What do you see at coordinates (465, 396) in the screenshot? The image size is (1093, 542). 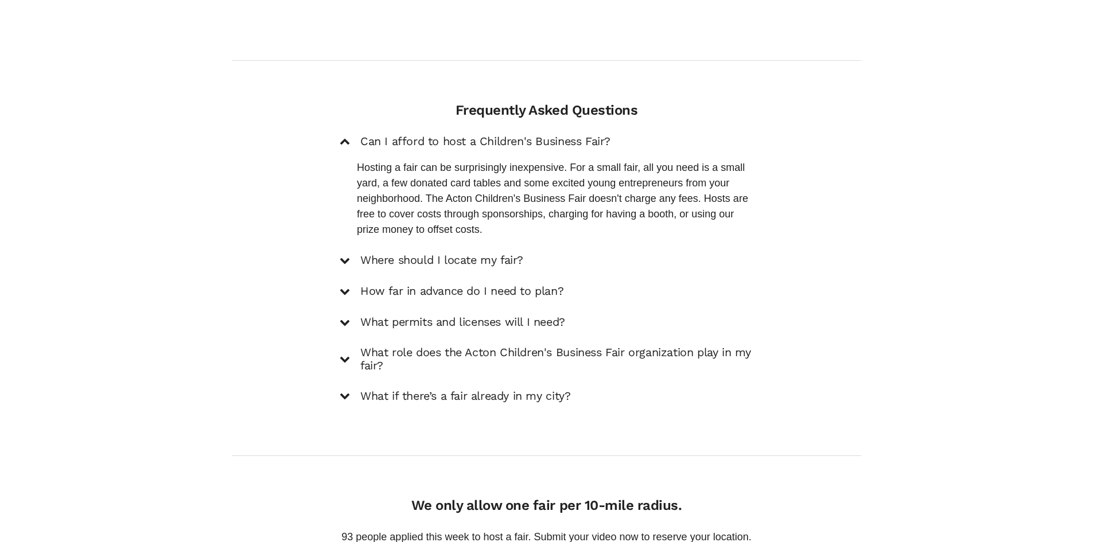 I see `h5: What if there’s a fair already in my city?` at bounding box center [465, 396].